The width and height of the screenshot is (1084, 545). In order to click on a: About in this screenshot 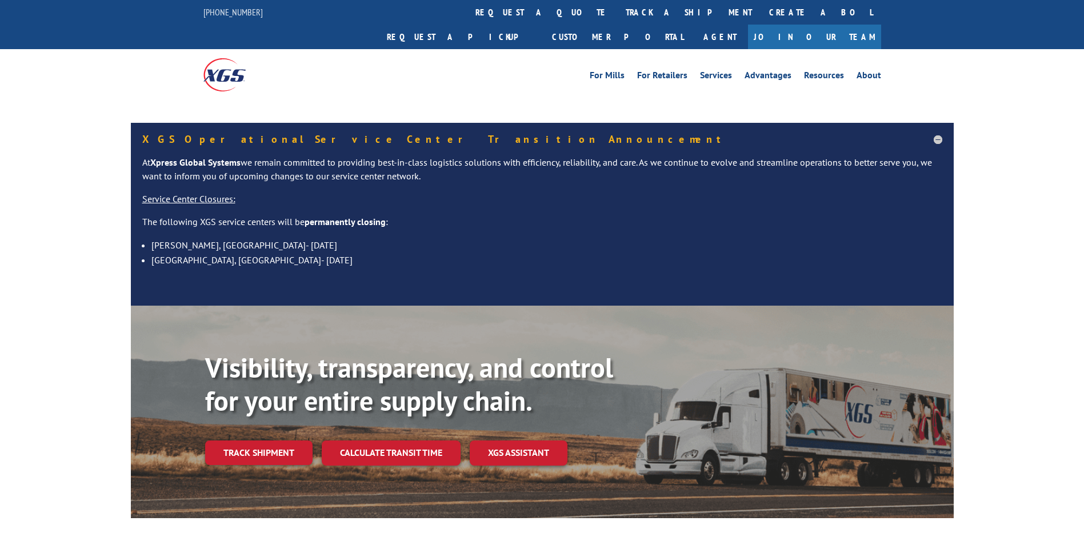, I will do `click(869, 77)`.